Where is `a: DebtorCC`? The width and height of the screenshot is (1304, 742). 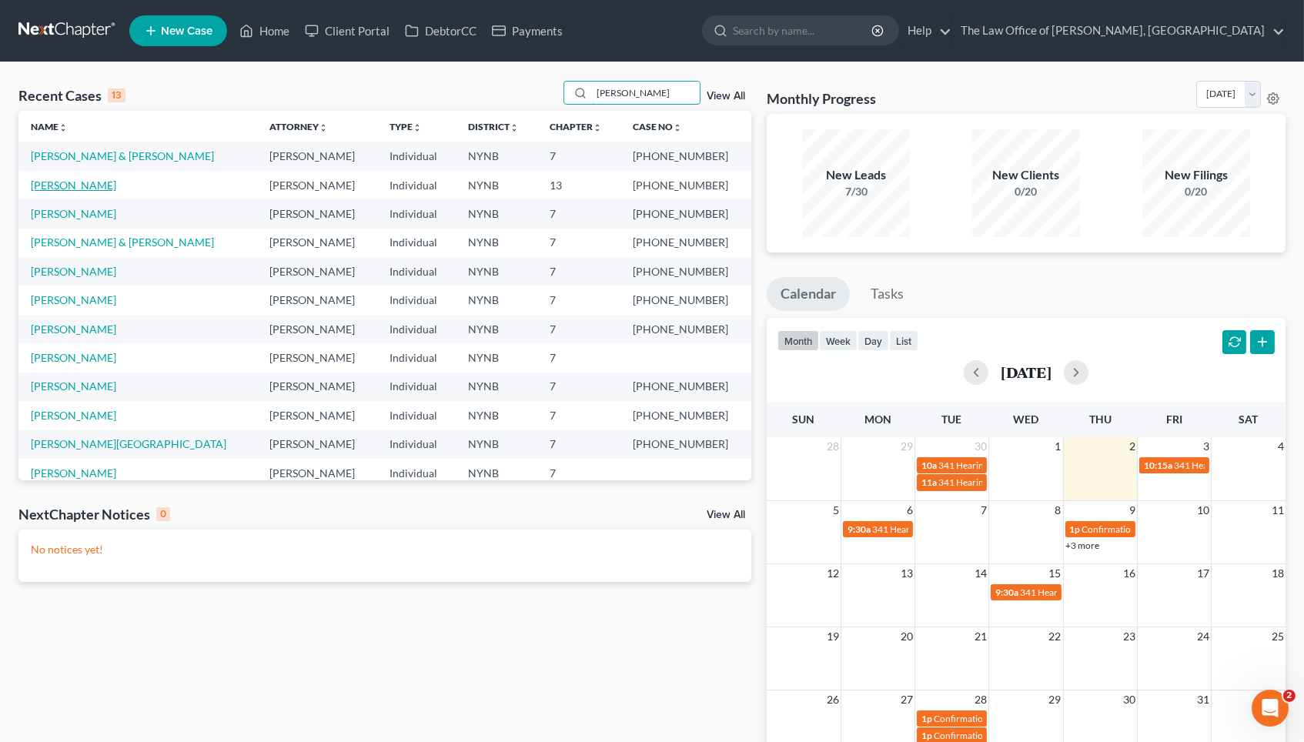 a: DebtorCC is located at coordinates (440, 31).